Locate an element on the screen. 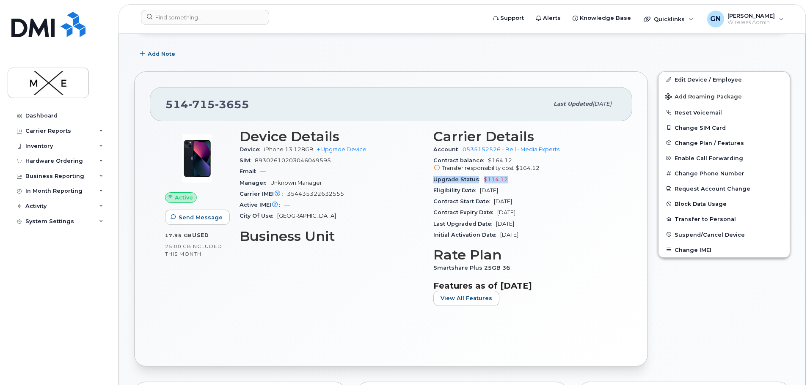  button: Add Note is located at coordinates (158, 54).